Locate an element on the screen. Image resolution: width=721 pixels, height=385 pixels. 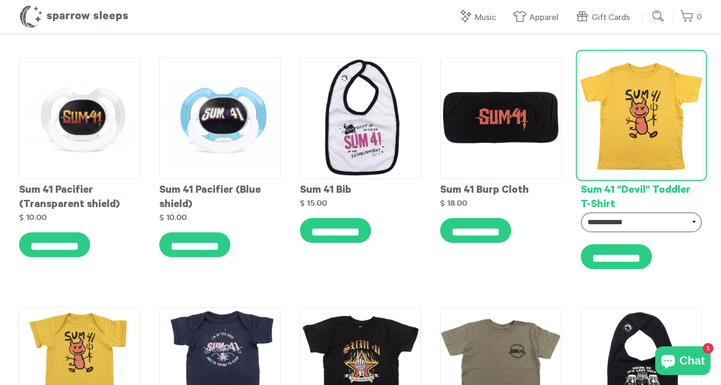
strong: $ 15.00 is located at coordinates (313, 203).